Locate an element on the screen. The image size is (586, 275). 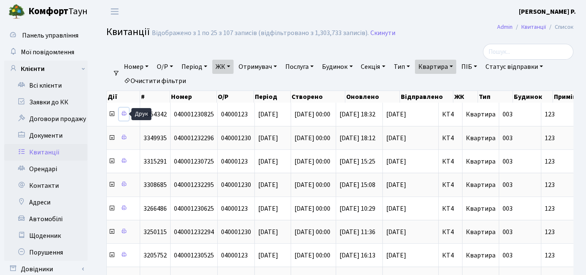
span: 040001230725 is located at coordinates (194, 161).